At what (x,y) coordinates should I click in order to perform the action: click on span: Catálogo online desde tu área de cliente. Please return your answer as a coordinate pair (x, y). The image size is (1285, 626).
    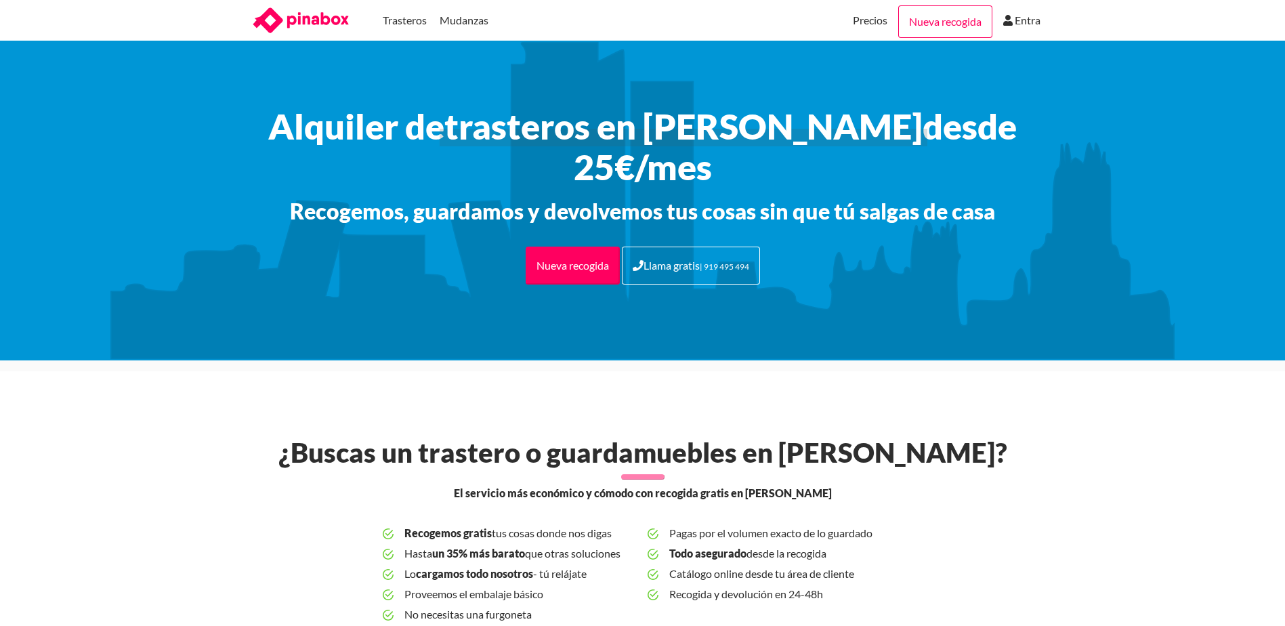
    Looking at the image, I should click on (785, 574).